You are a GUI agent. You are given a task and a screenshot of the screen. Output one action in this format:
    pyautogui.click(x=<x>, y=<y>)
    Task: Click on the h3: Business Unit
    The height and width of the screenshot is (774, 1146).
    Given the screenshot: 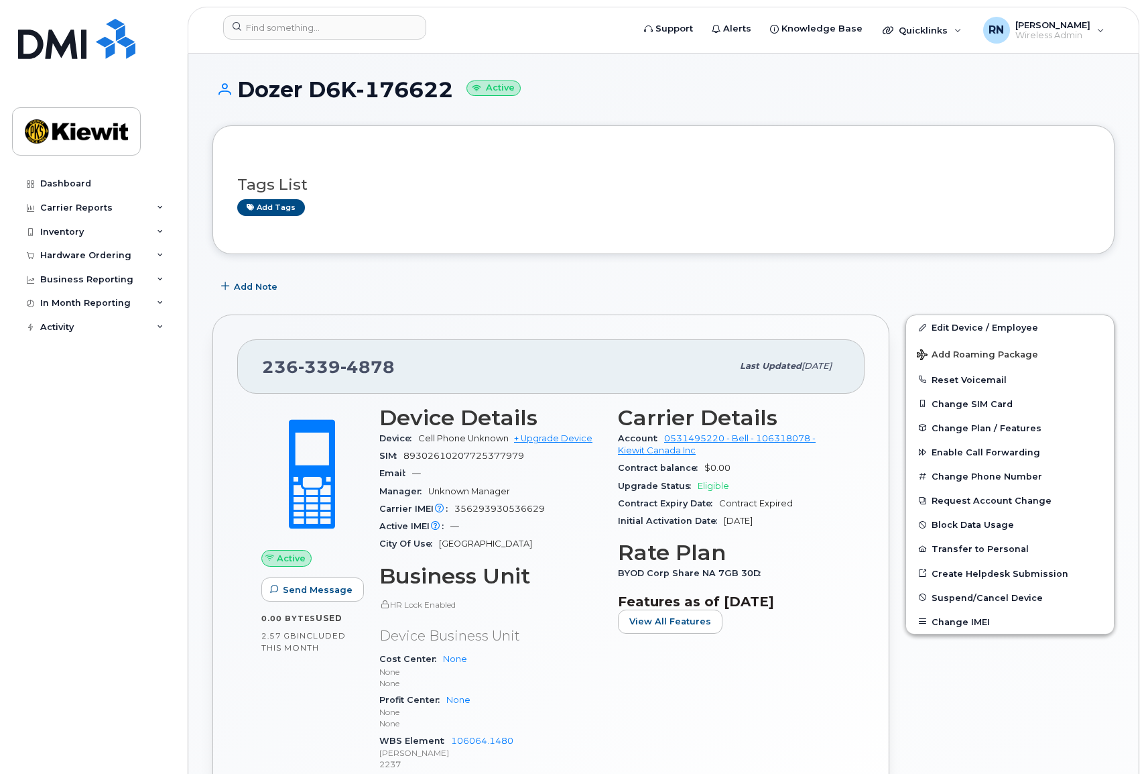 What is the action you would take?
    pyautogui.click(x=491, y=576)
    